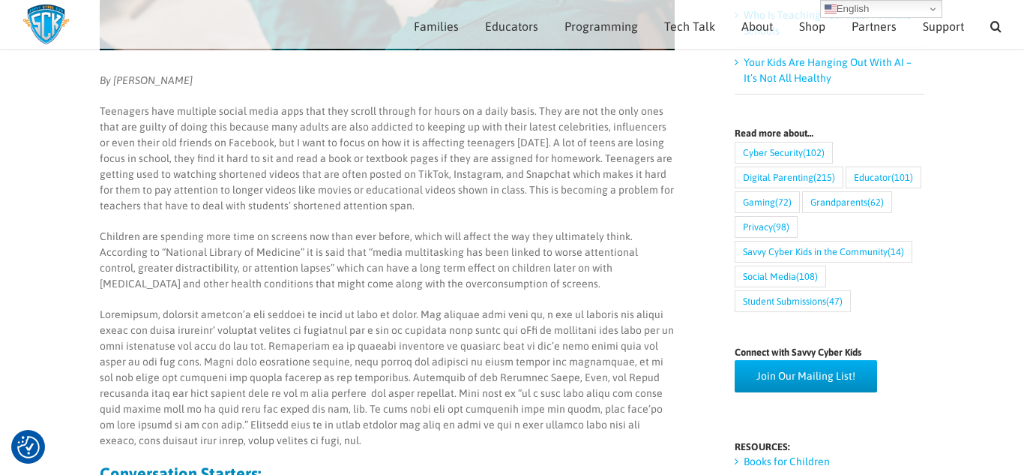  I want to click on p: Teenagers have multiple social media apps that they scroll through for hours on a daily basis. Th..., so click(387, 158).